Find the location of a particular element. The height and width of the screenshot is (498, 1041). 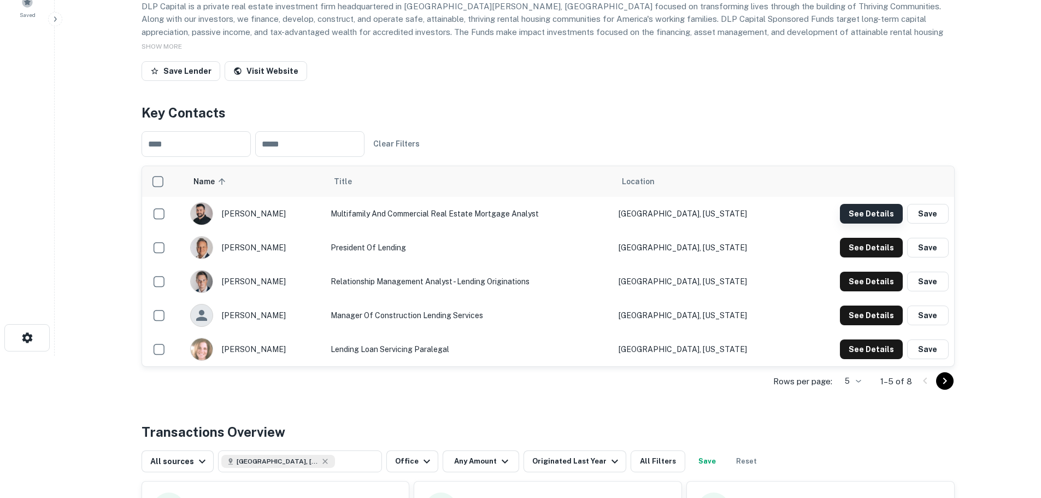

p: Rows per page: is located at coordinates (803, 382).